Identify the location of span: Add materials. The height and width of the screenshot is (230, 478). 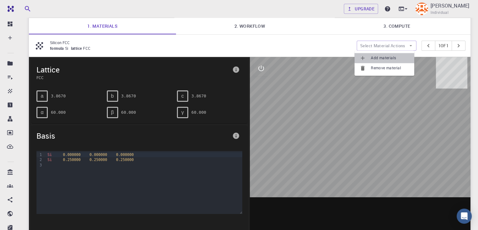
(390, 58).